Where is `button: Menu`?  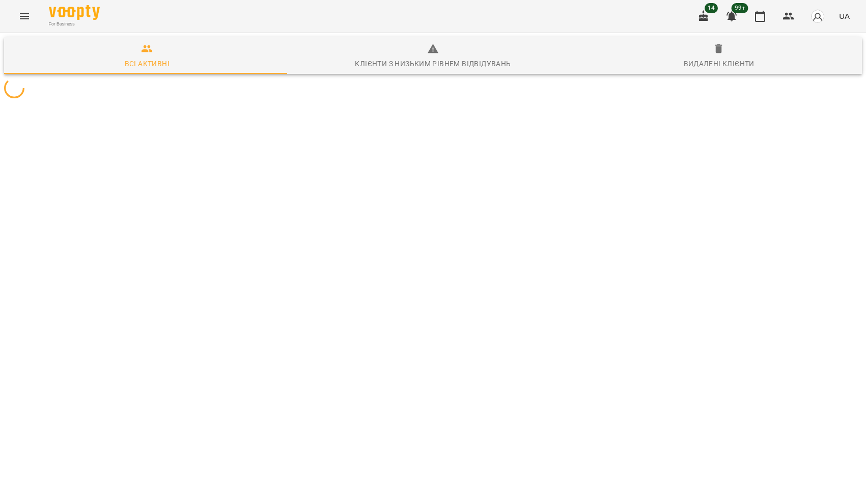 button: Menu is located at coordinates (24, 16).